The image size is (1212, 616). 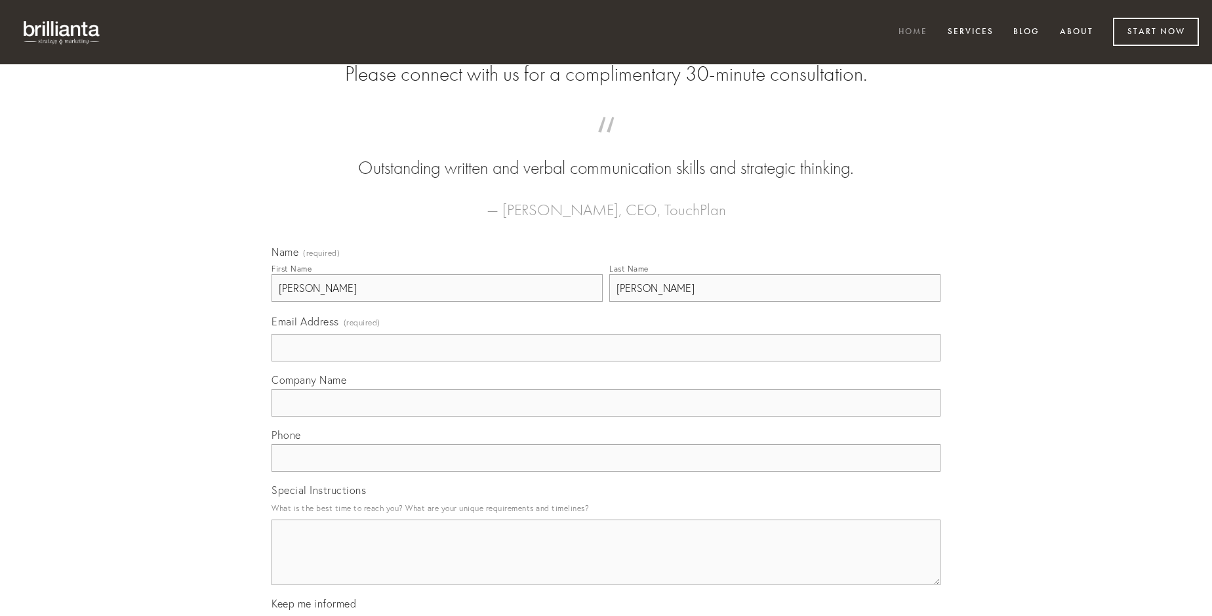 What do you see at coordinates (291, 268) in the screenshot?
I see `div: First Name` at bounding box center [291, 268].